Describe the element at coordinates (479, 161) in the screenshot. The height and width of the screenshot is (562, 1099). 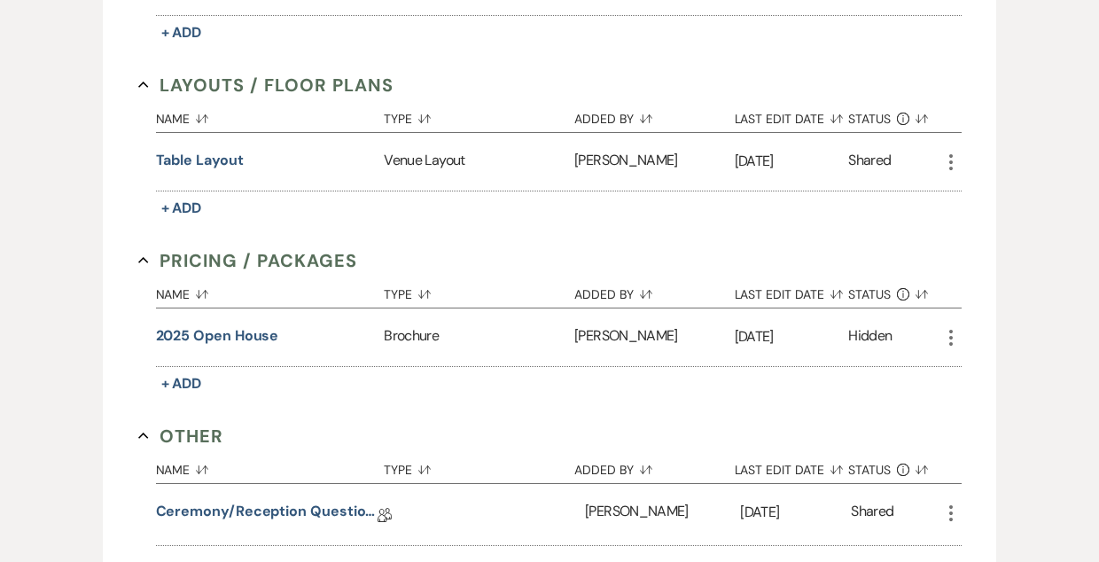
I see `div: Venue Layout` at that location.